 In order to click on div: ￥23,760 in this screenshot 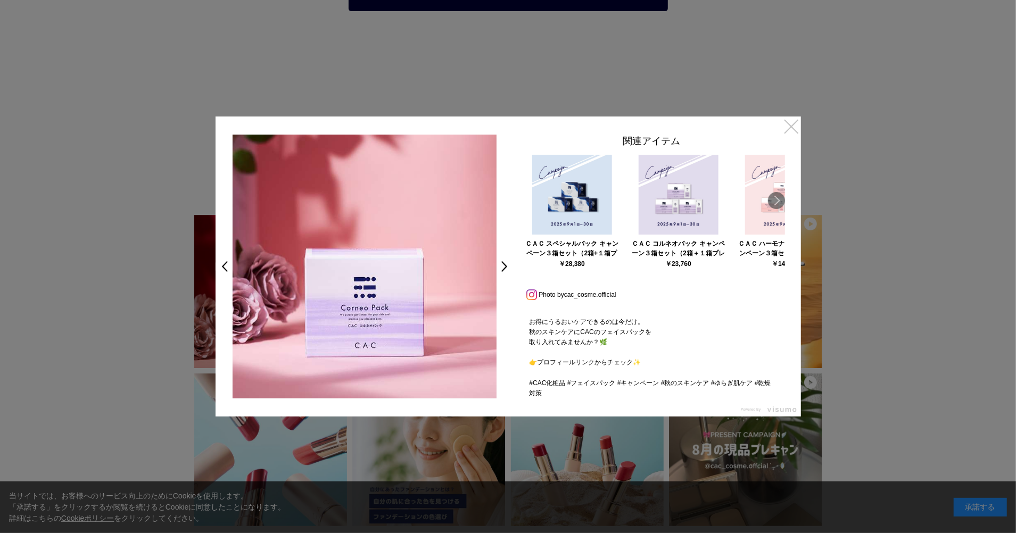, I will do `click(678, 264)`.